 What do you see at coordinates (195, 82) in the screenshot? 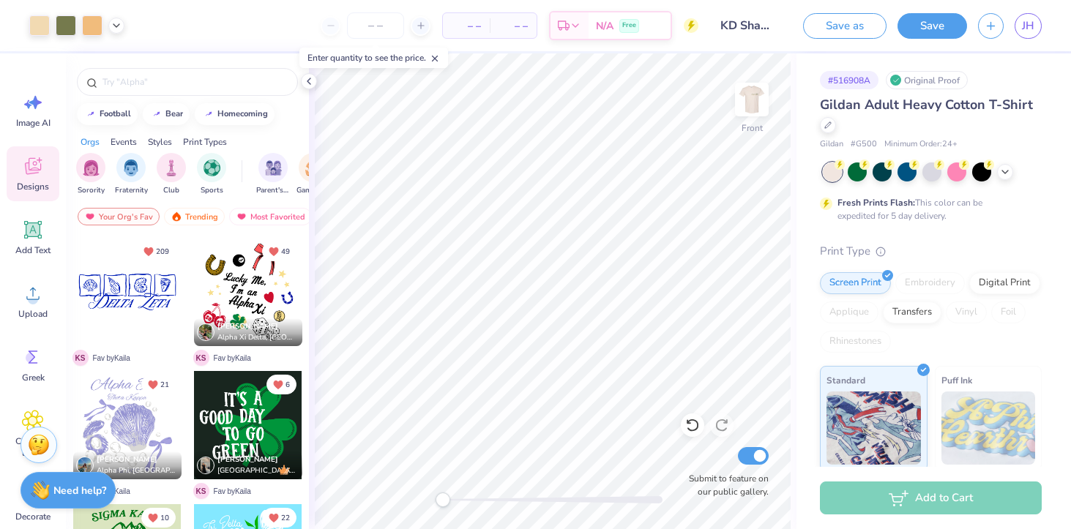
I see `input: Try "Alpha"` at bounding box center [195, 82].